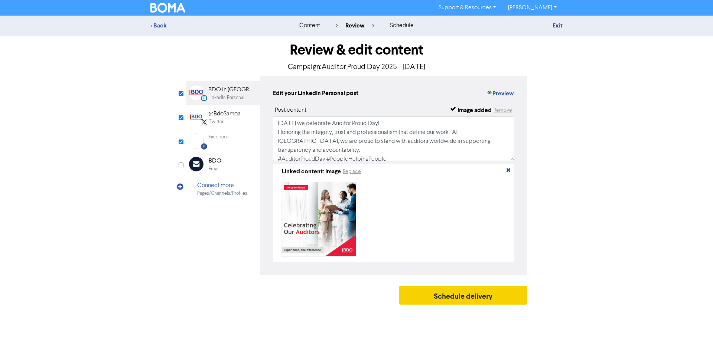 The width and height of the screenshot is (713, 338). Describe the element at coordinates (215, 26) in the screenshot. I see `div: < Back` at that location.